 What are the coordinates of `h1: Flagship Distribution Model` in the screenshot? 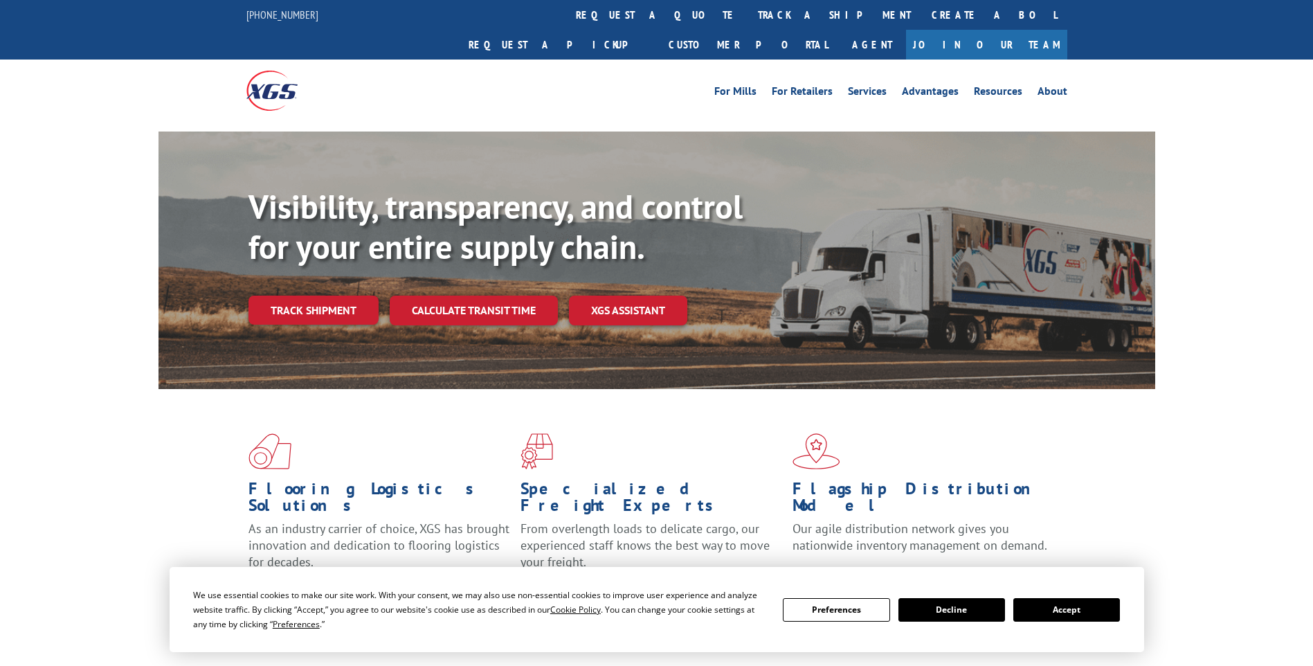 It's located at (923, 500).